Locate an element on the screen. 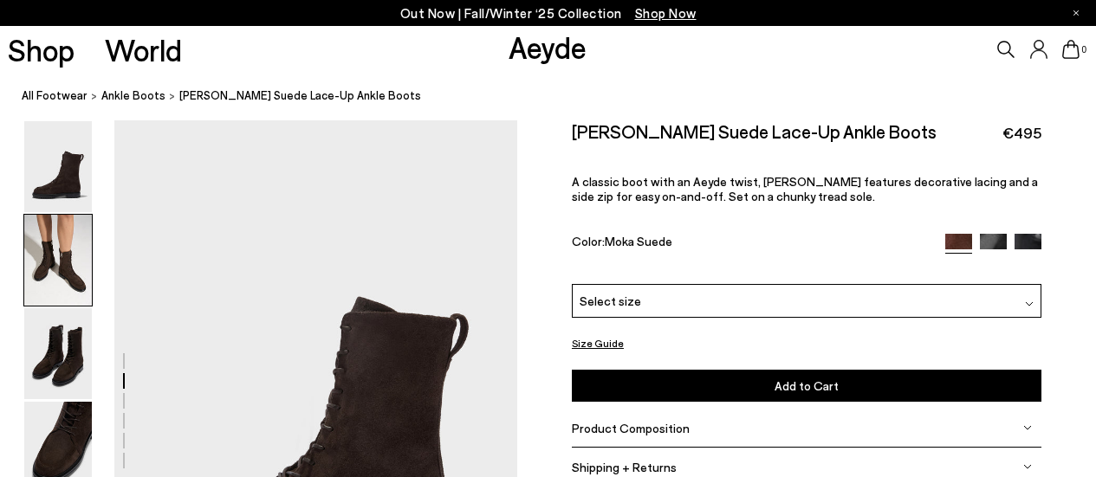  a: Shop is located at coordinates (41, 49).